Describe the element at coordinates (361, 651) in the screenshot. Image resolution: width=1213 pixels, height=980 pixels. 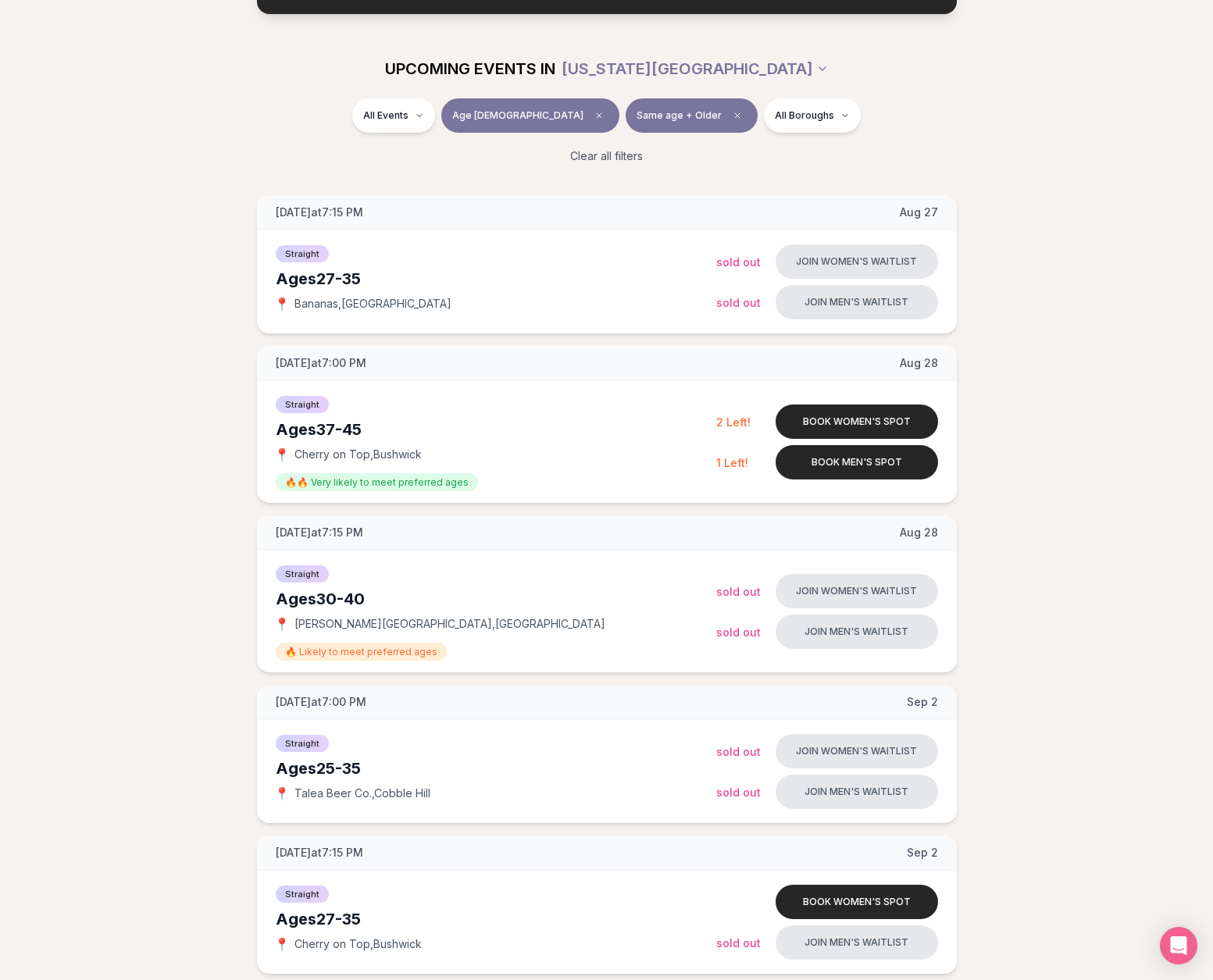
I see `span: 🔥 Likely to meet preferred ages` at that location.